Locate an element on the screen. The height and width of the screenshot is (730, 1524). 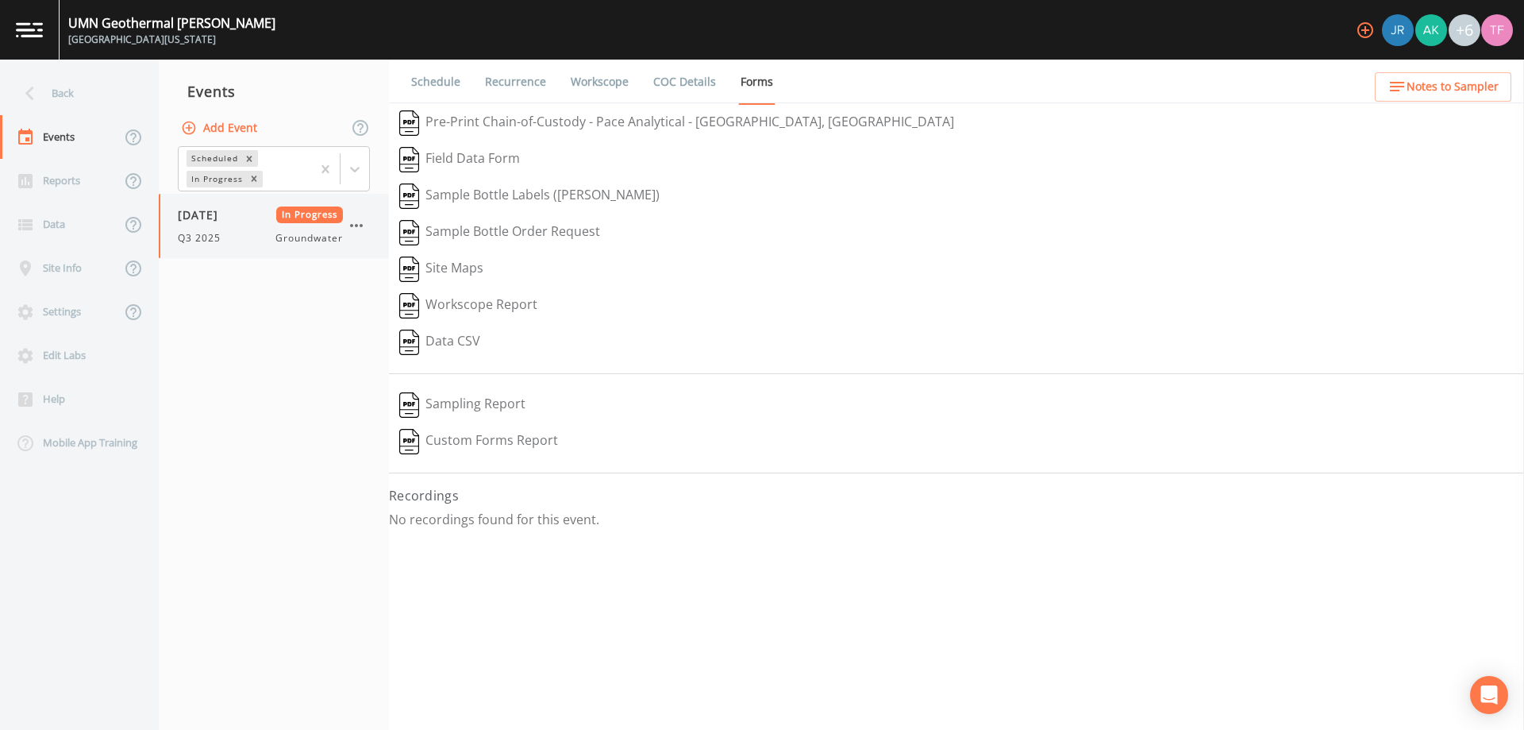
p: No recordings found for this event. is located at coordinates (957, 519).